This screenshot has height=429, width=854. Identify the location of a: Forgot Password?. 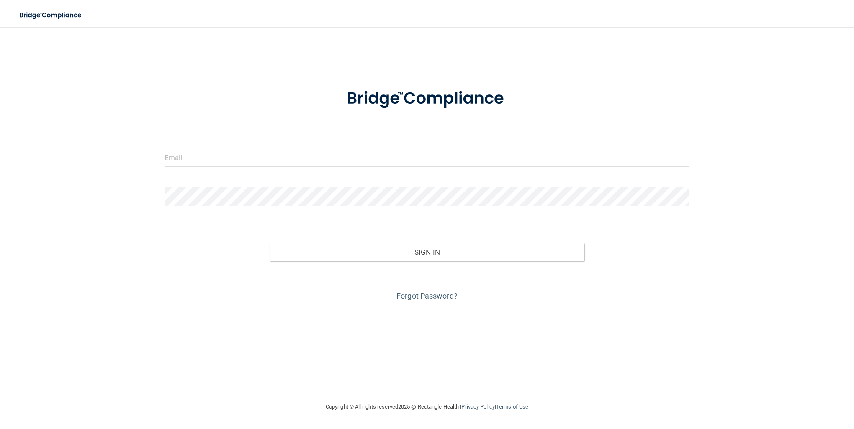
(427, 296).